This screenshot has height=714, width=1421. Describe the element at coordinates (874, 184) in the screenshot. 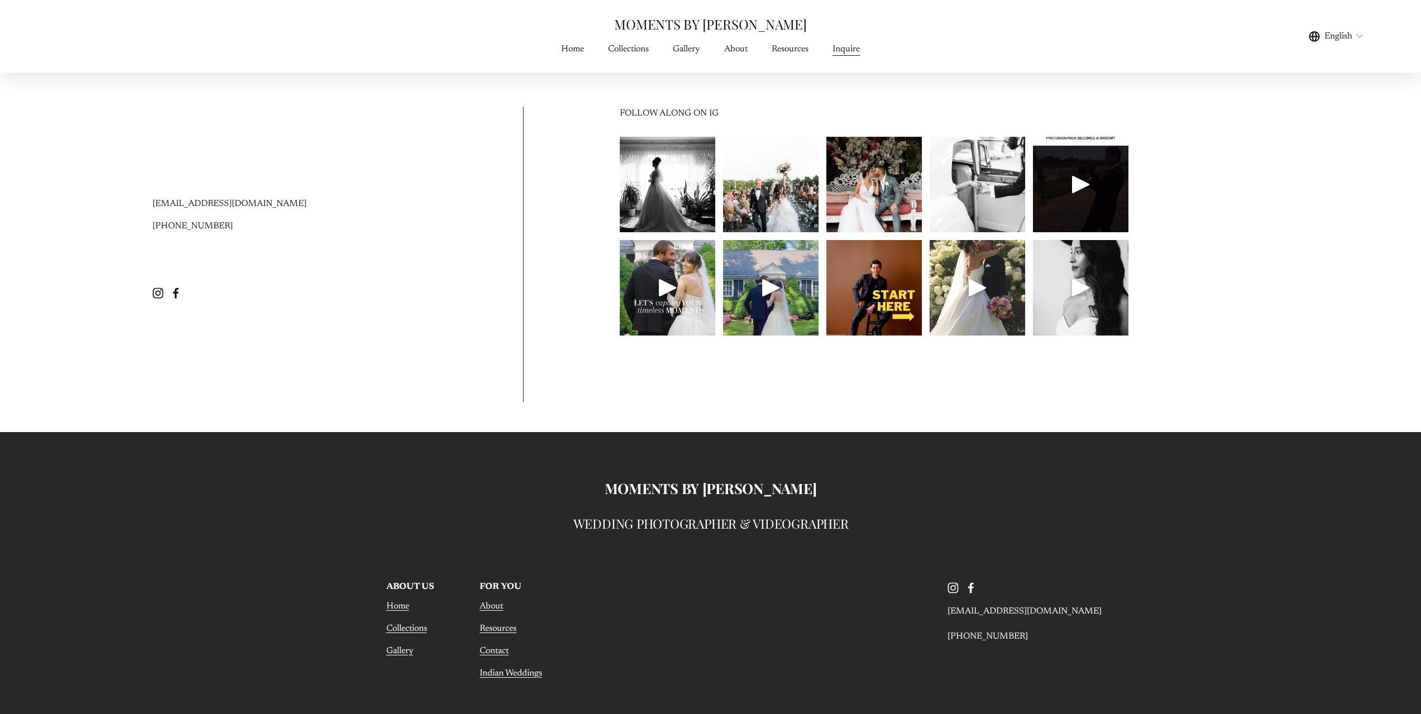

I see `img: Florals, a little PDA, and a whole lot of passion - who doesn&rsquo;t love this combination 🔥 #We...` at that location.